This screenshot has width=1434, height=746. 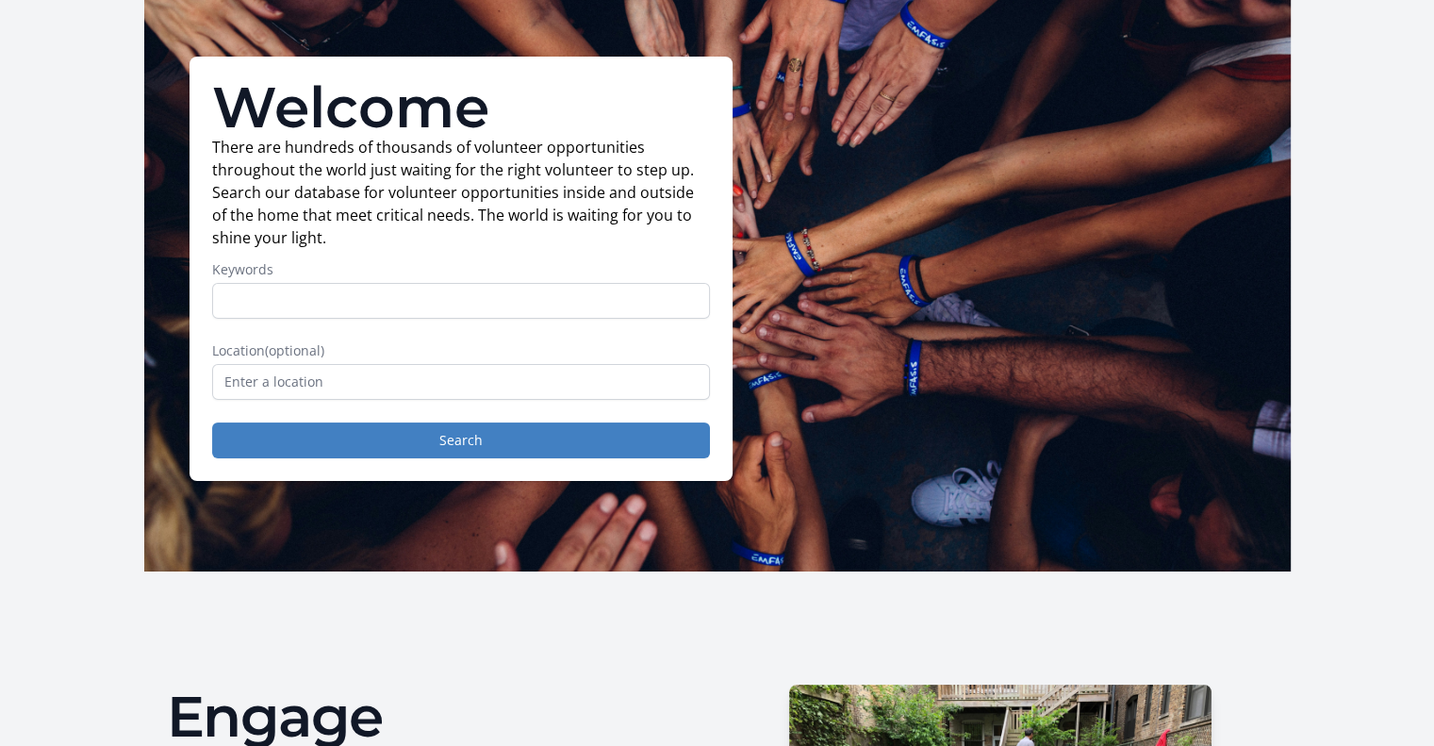 What do you see at coordinates (461, 107) in the screenshot?
I see `h1: Welcome` at bounding box center [461, 107].